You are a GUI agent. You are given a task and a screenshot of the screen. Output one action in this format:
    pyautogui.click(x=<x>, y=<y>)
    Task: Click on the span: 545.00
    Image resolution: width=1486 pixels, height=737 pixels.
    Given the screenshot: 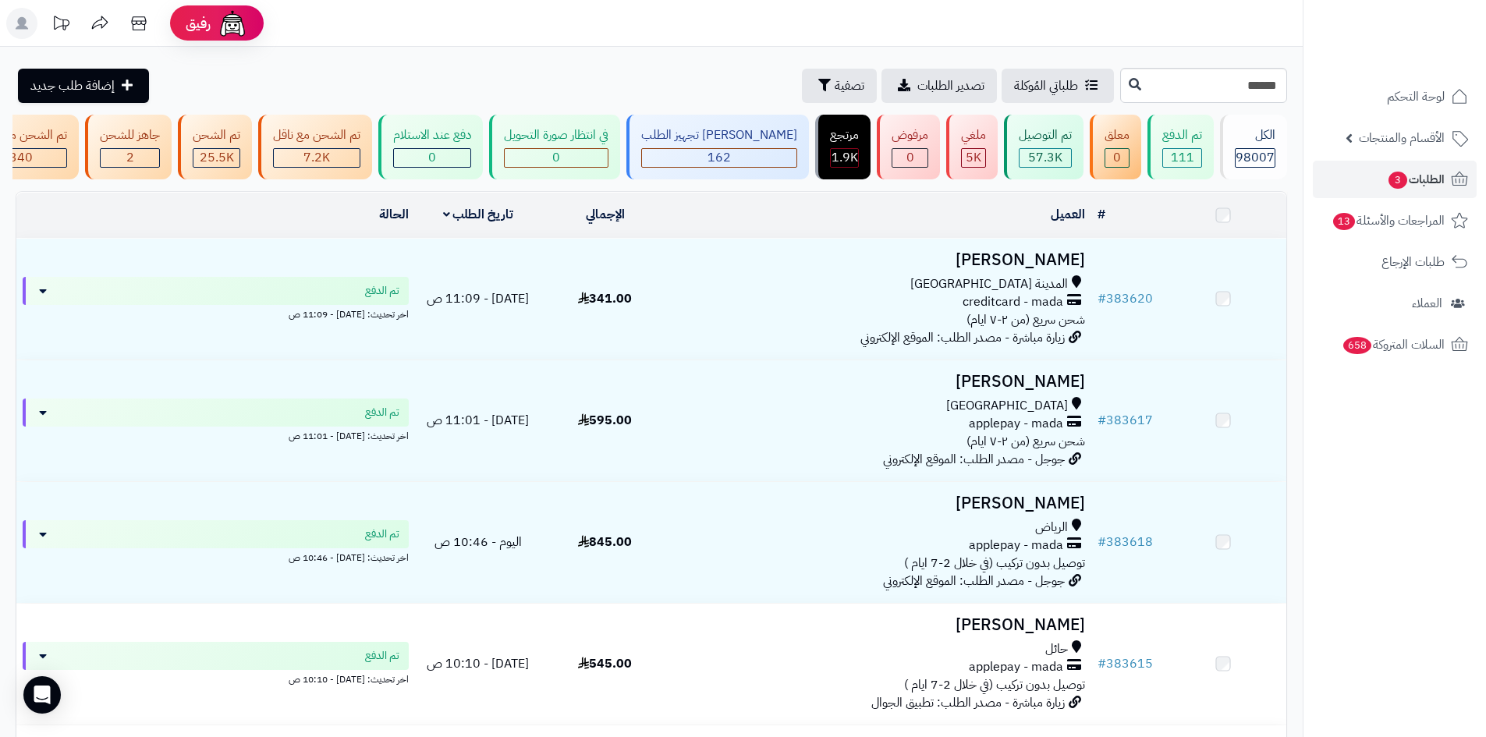 What is the action you would take?
    pyautogui.click(x=604, y=664)
    